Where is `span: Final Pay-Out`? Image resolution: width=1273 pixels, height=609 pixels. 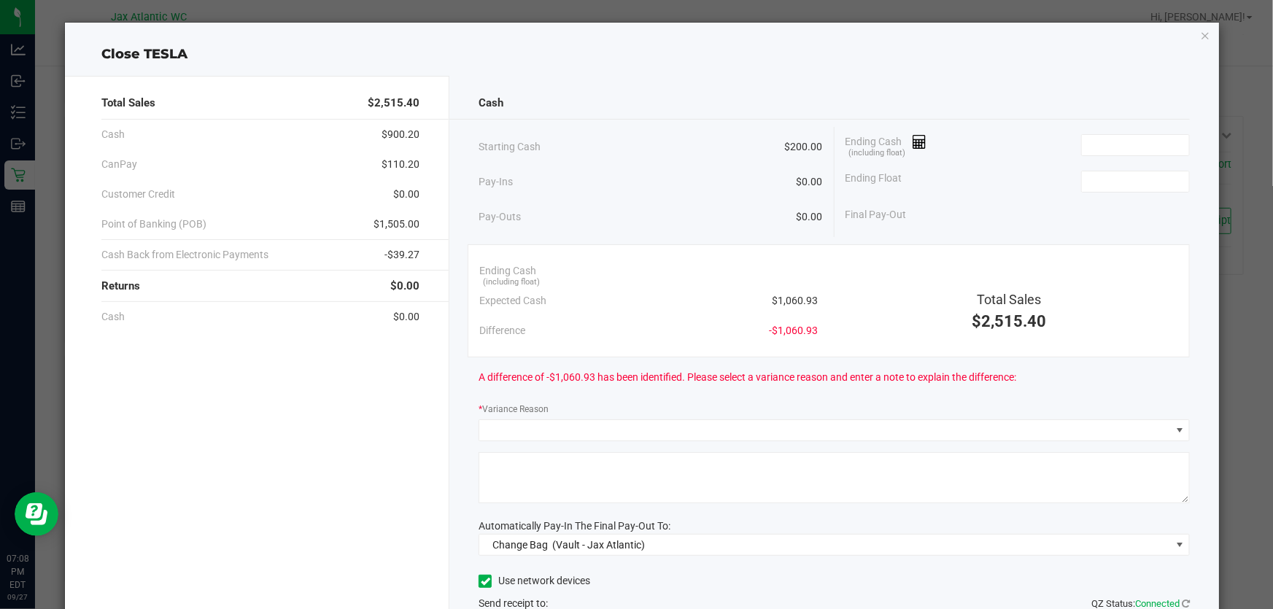
span: Final Pay-Out is located at coordinates (876, 214).